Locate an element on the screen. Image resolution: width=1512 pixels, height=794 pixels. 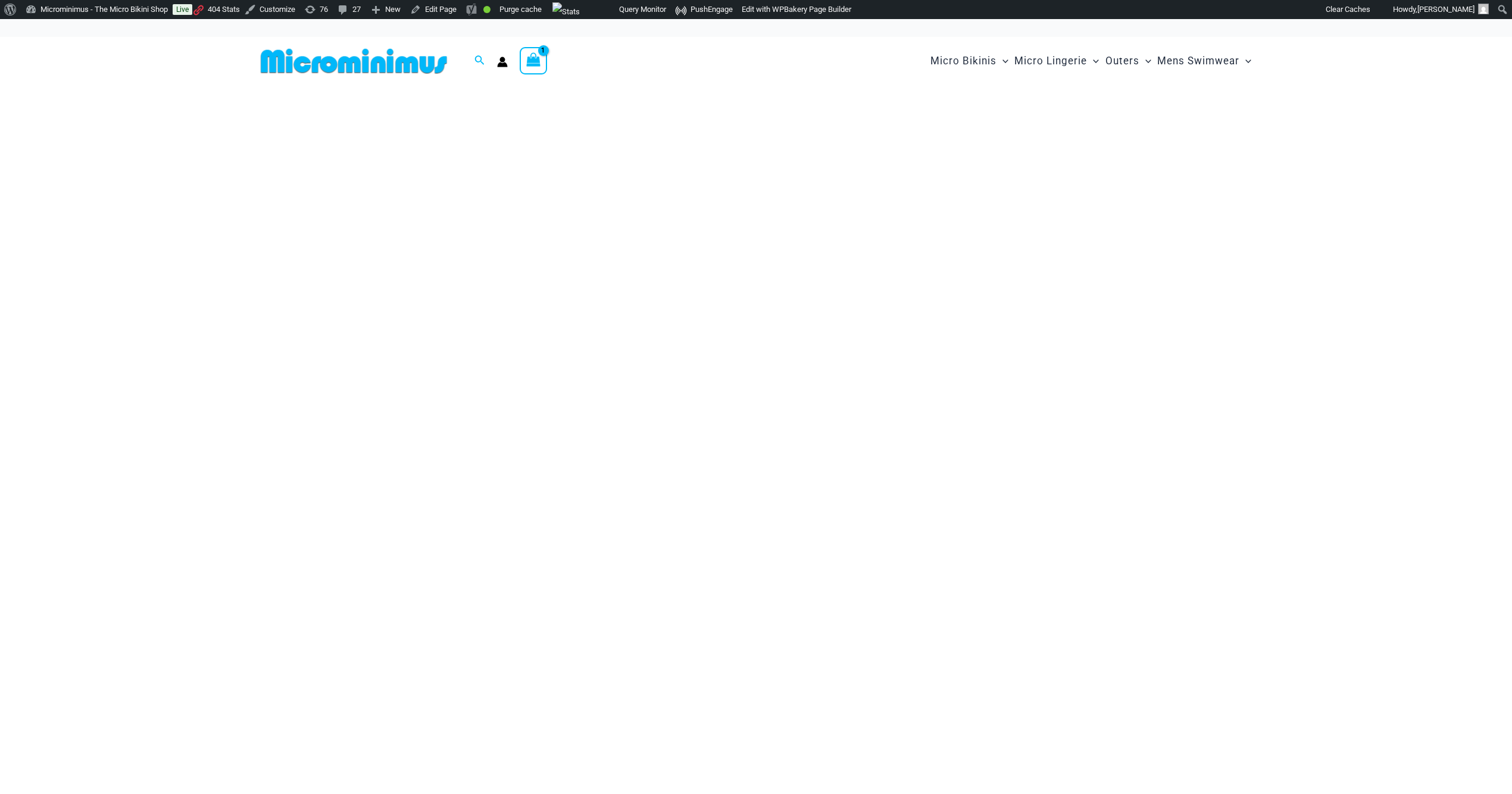
a: View Shopping Cart, 1 items is located at coordinates (534, 60).